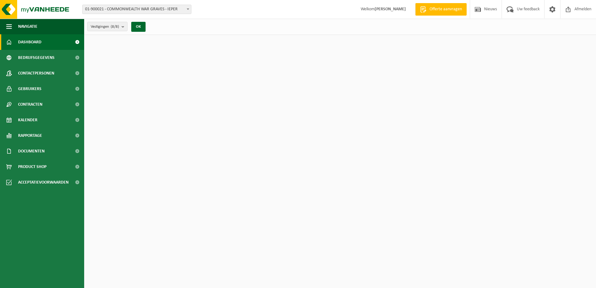 The image size is (596, 288). What do you see at coordinates (137, 9) in the screenshot?
I see `span: 01-900021 - COMMONWEALTH WAR GRAVES - IEPER` at bounding box center [137, 9].